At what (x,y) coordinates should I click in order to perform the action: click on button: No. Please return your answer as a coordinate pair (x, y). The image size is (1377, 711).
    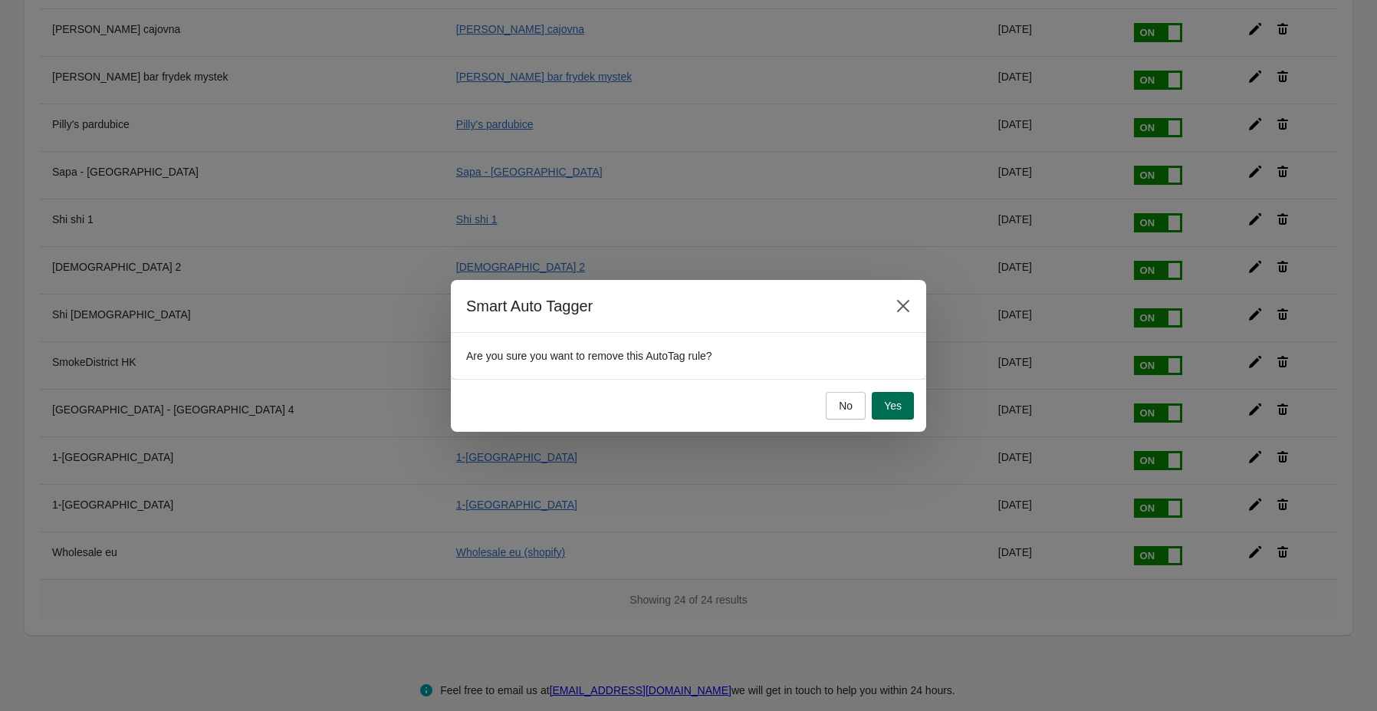
    Looking at the image, I should click on (846, 406).